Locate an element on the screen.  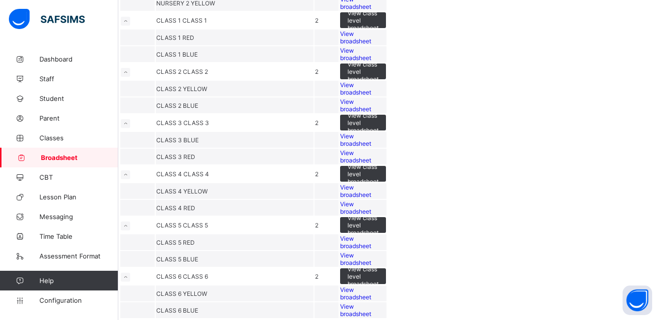
span: CLASS 3 RED is located at coordinates (175, 157).